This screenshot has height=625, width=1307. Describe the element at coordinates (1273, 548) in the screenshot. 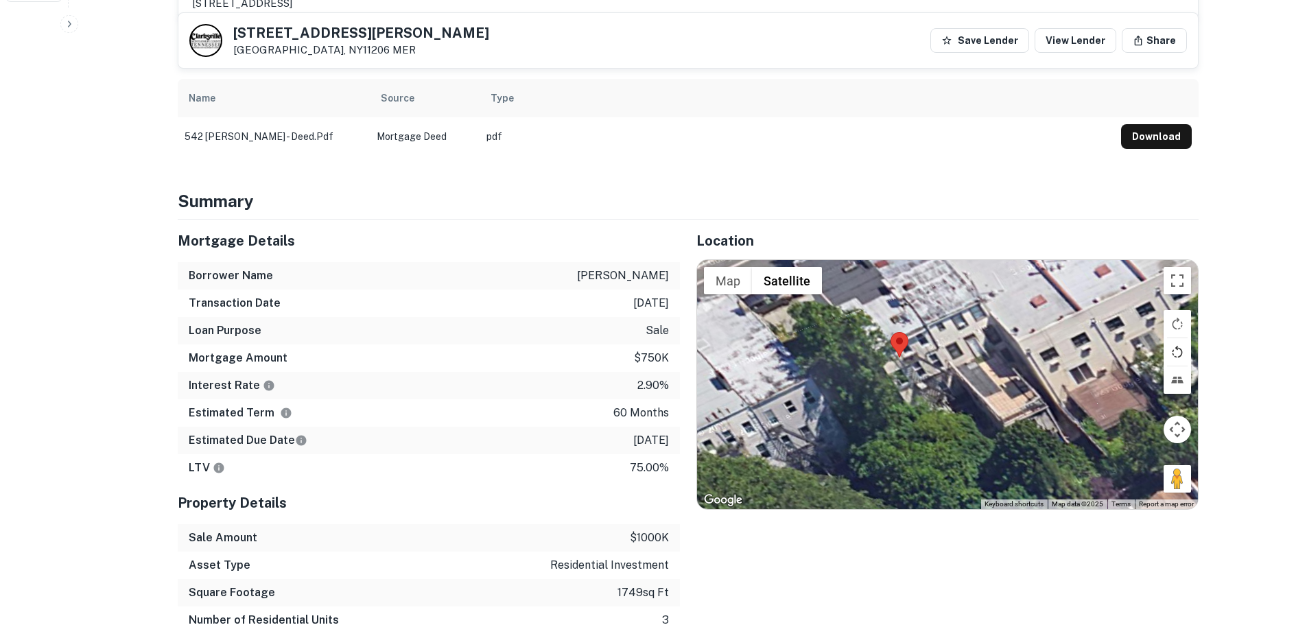

I see `div: Chat Widget` at that location.